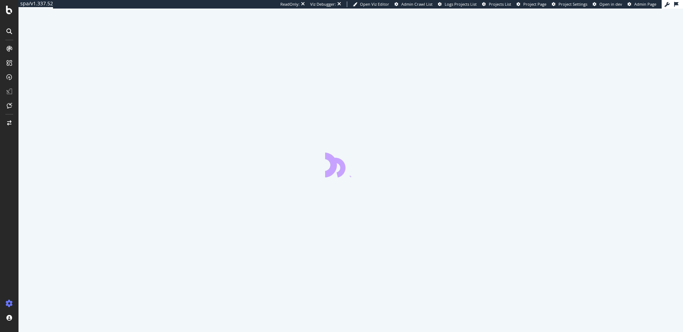 The image size is (683, 332). What do you see at coordinates (500, 4) in the screenshot?
I see `span: Projects List` at bounding box center [500, 4].